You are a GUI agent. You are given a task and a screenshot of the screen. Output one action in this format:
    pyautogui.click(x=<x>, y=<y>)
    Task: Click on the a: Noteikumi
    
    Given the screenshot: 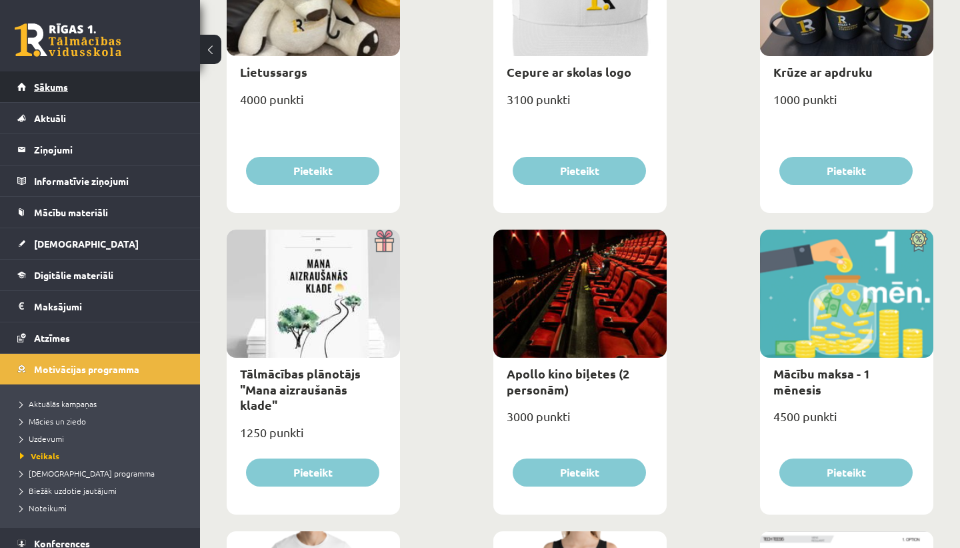 What is the action you would take?
    pyautogui.click(x=103, y=508)
    